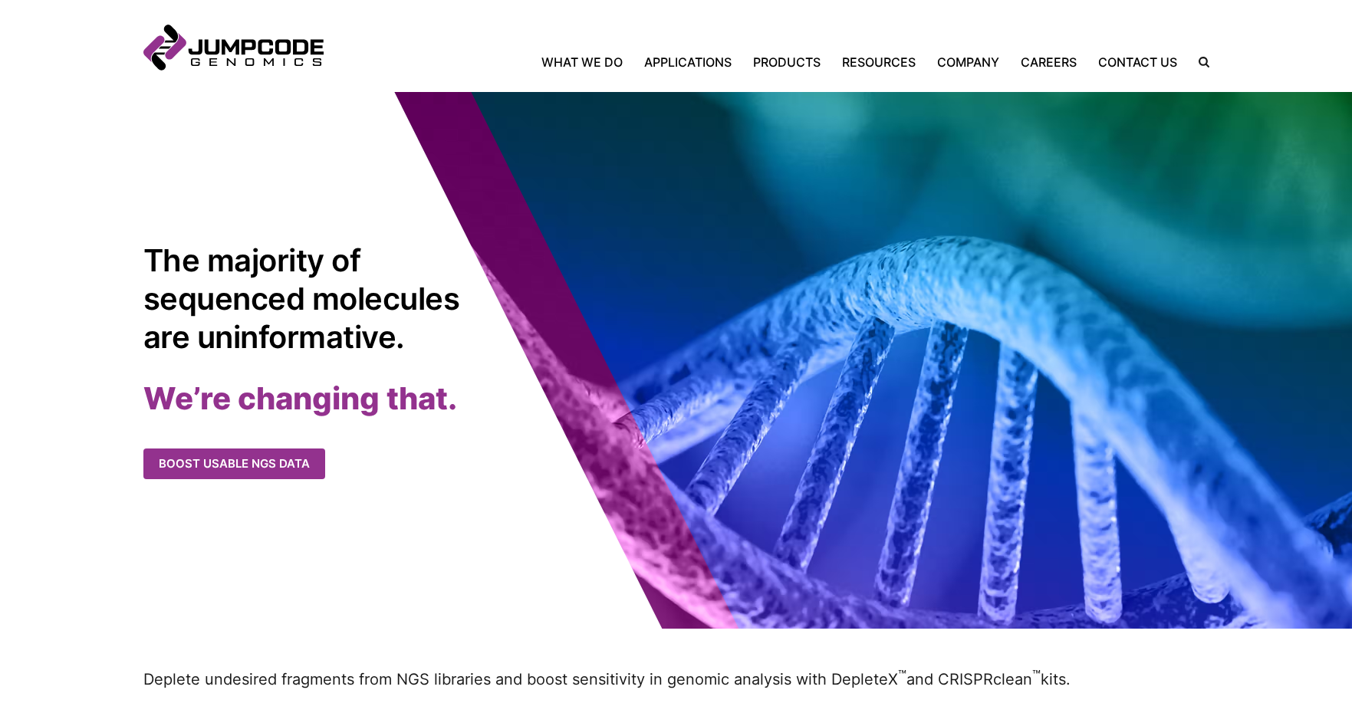 Image resolution: width=1352 pixels, height=703 pixels. I want to click on a: Applications, so click(688, 62).